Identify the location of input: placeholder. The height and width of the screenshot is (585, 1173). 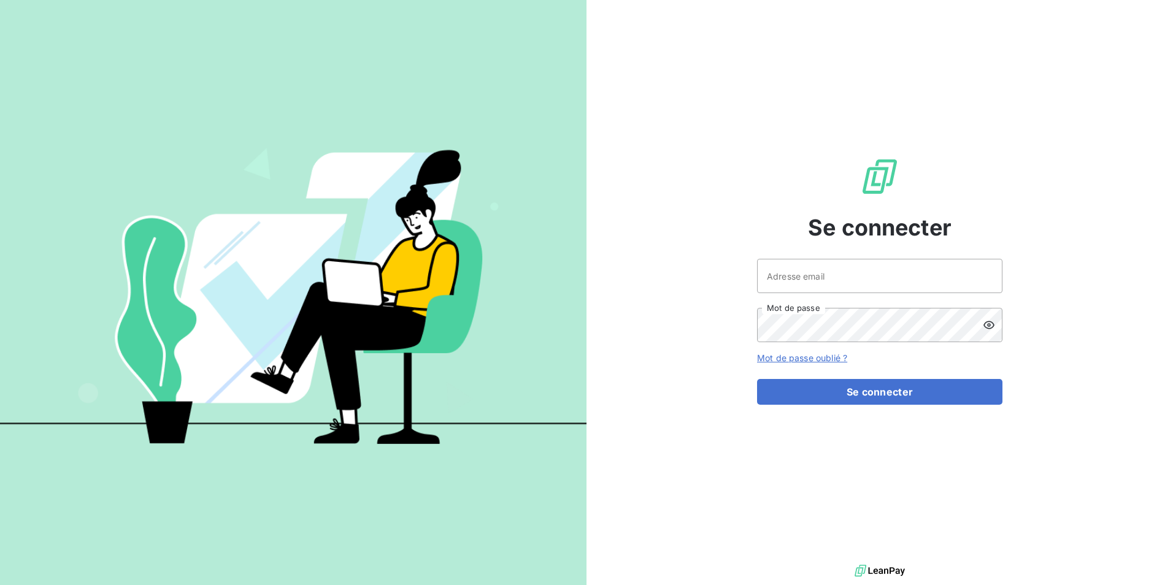
(879, 276).